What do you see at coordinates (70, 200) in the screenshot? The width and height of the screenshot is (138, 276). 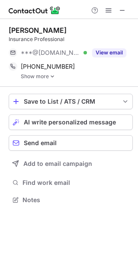 I see `button: Notes` at bounding box center [70, 200].